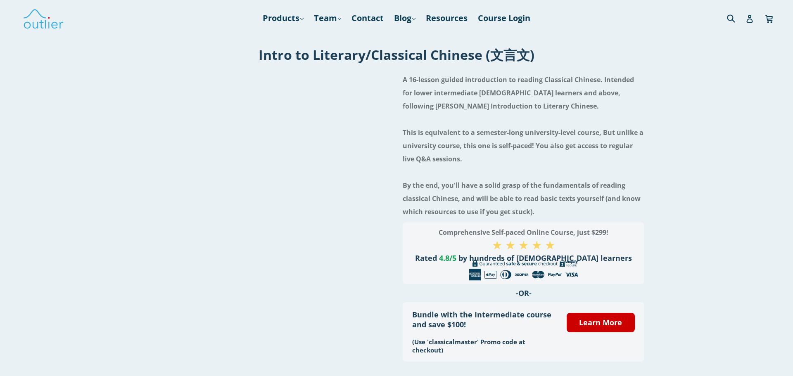 This screenshot has height=376, width=793. I want to click on input: Search, so click(736, 18).